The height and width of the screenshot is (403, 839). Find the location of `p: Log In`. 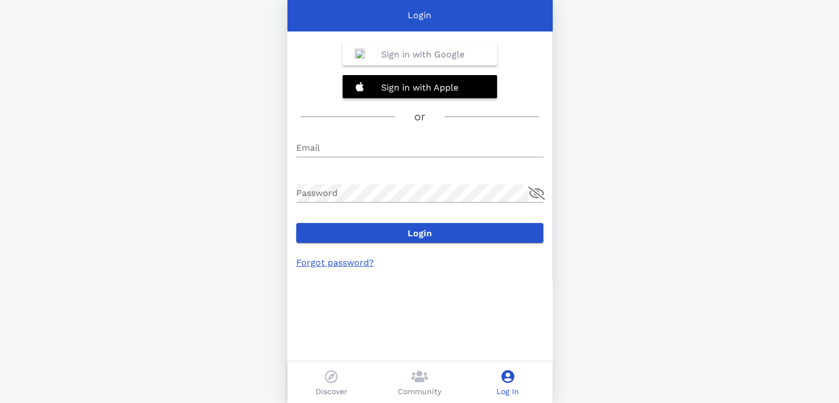

p: Log In is located at coordinates (508, 391).